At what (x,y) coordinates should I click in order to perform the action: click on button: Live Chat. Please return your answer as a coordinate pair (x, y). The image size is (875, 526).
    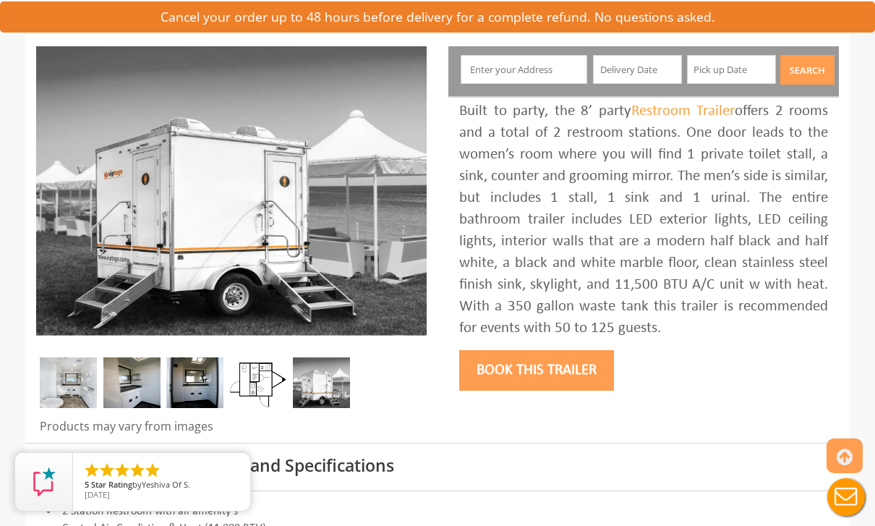
    Looking at the image, I should click on (847, 497).